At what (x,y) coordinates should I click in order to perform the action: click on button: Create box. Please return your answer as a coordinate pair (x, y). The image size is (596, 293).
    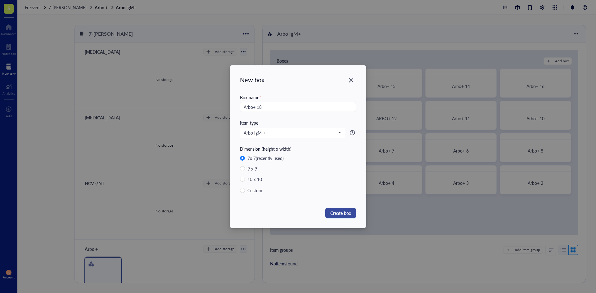
    Looking at the image, I should click on (341, 213).